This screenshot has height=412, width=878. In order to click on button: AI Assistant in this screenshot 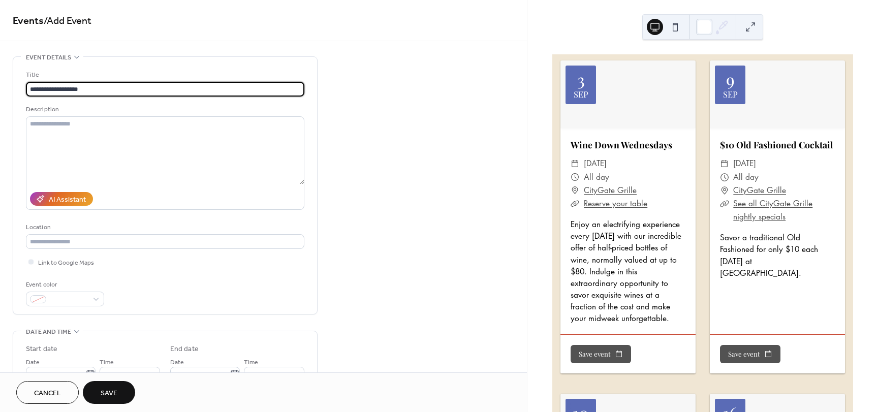, I will do `click(61, 199)`.